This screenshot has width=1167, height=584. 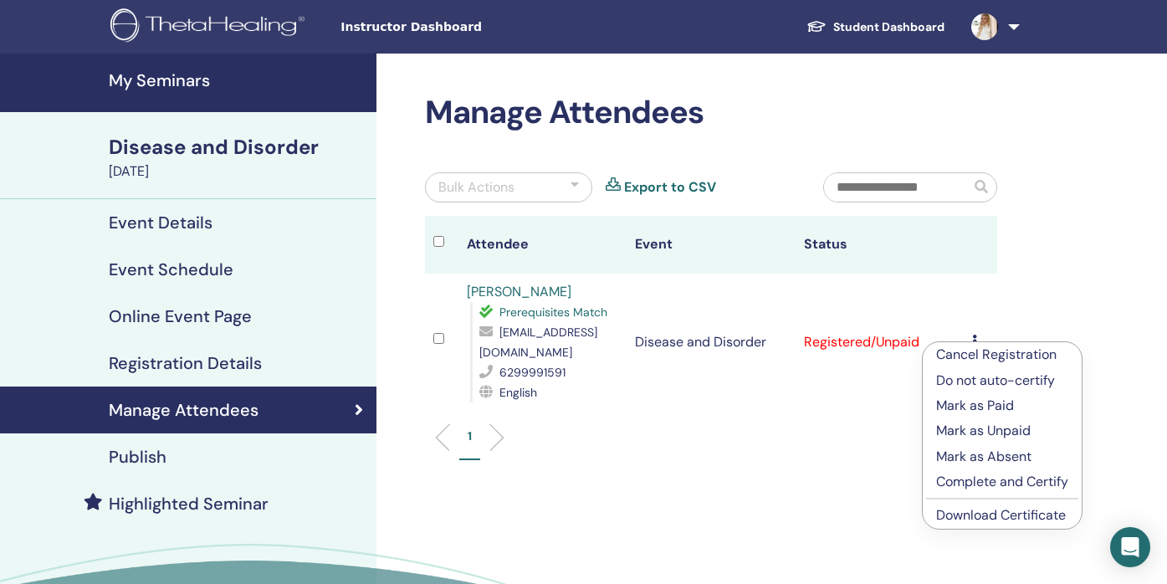 What do you see at coordinates (1001, 515) in the screenshot?
I see `a: Download Certificate` at bounding box center [1001, 515].